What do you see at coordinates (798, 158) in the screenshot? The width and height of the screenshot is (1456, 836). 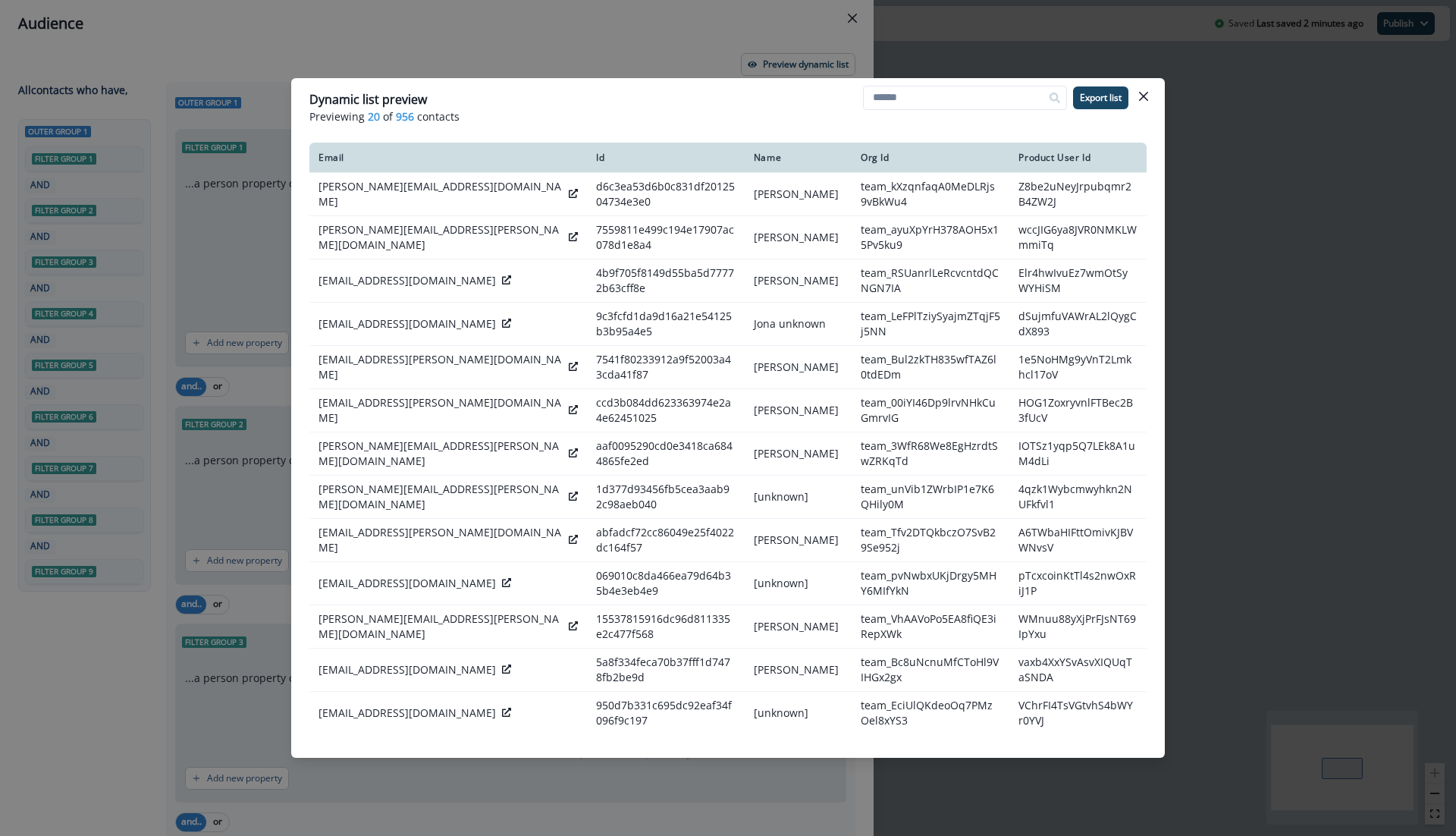 I see `div: Name` at bounding box center [798, 158].